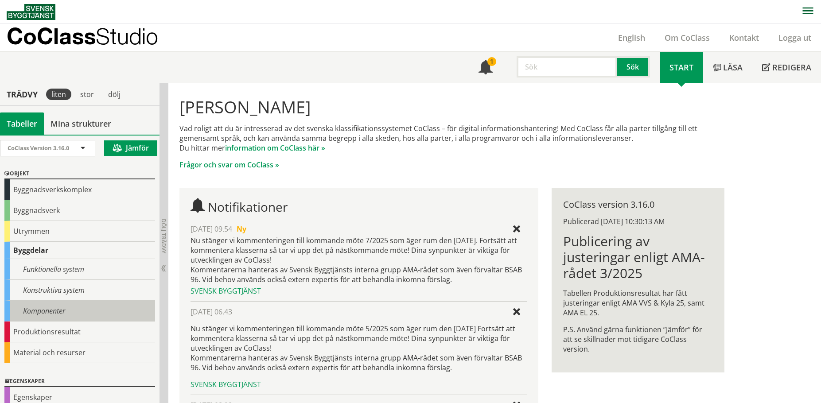 Image resolution: width=821 pixels, height=403 pixels. Describe the element at coordinates (114, 94) in the screenshot. I see `div: dölj` at that location.